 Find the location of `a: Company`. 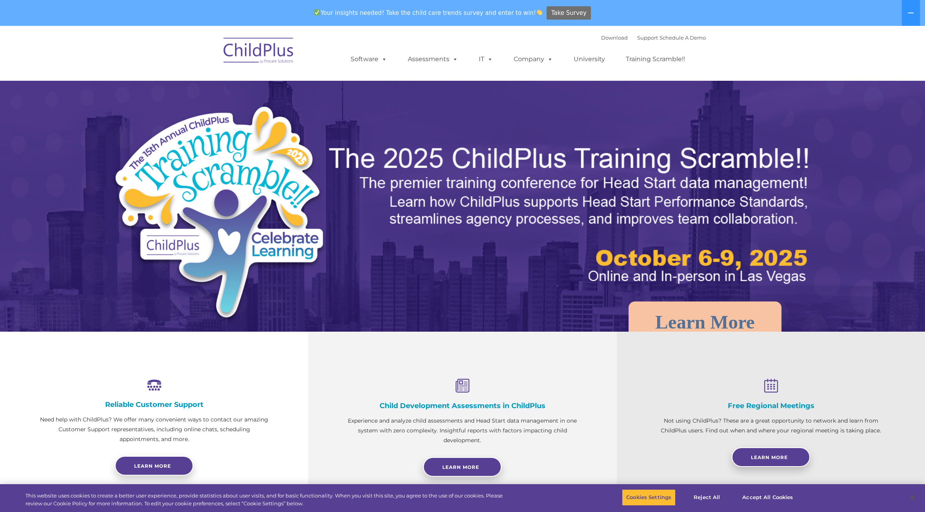

a: Company is located at coordinates (534, 59).